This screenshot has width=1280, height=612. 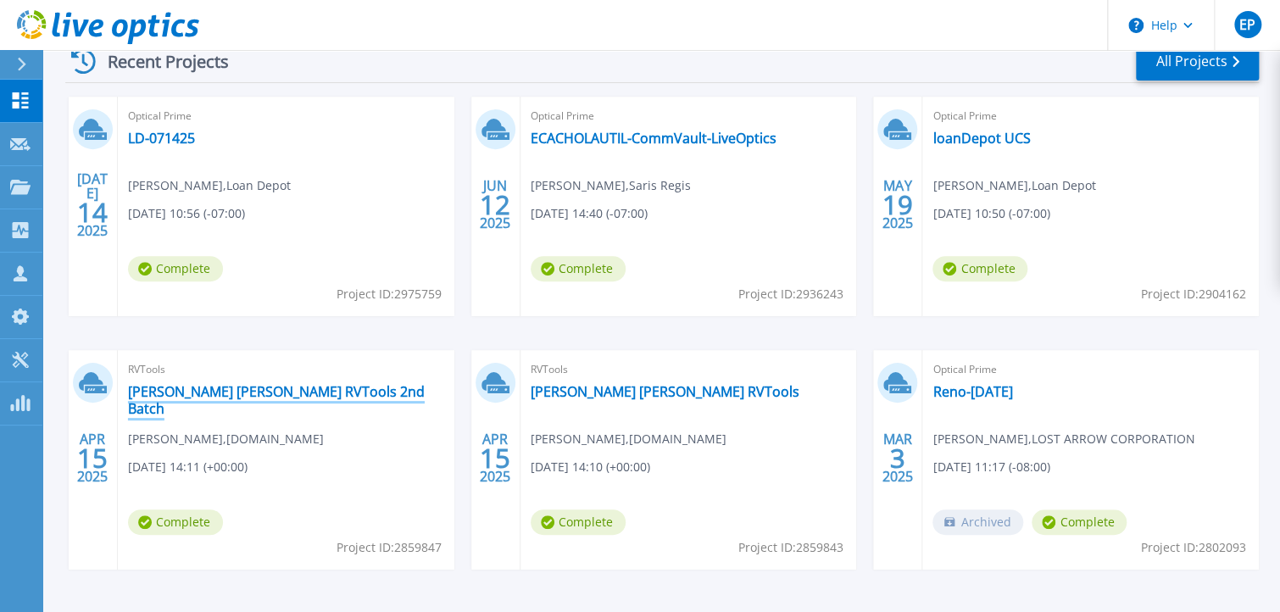 I want to click on div: MAY 2025, so click(x=897, y=204).